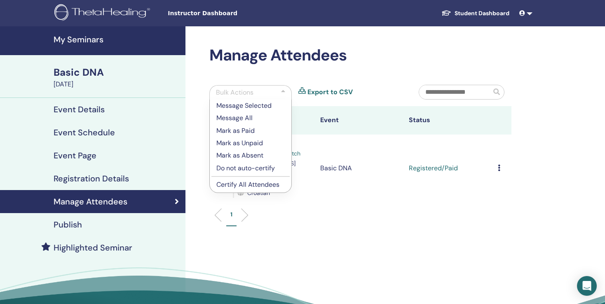 This screenshot has height=304, width=605. I want to click on td: Basic DNA, so click(360, 168).